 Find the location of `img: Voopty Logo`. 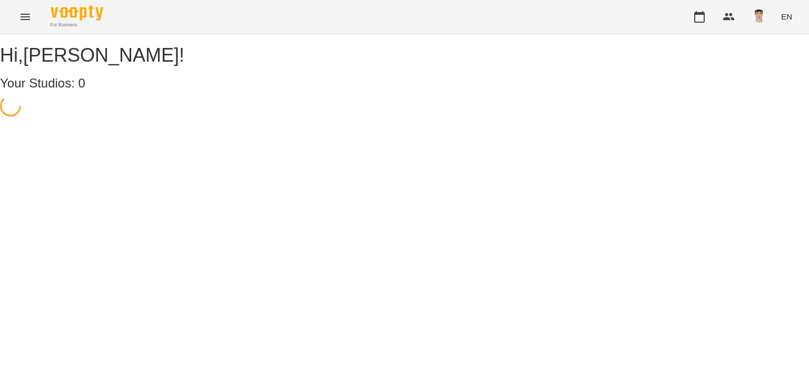

img: Voopty Logo is located at coordinates (77, 13).